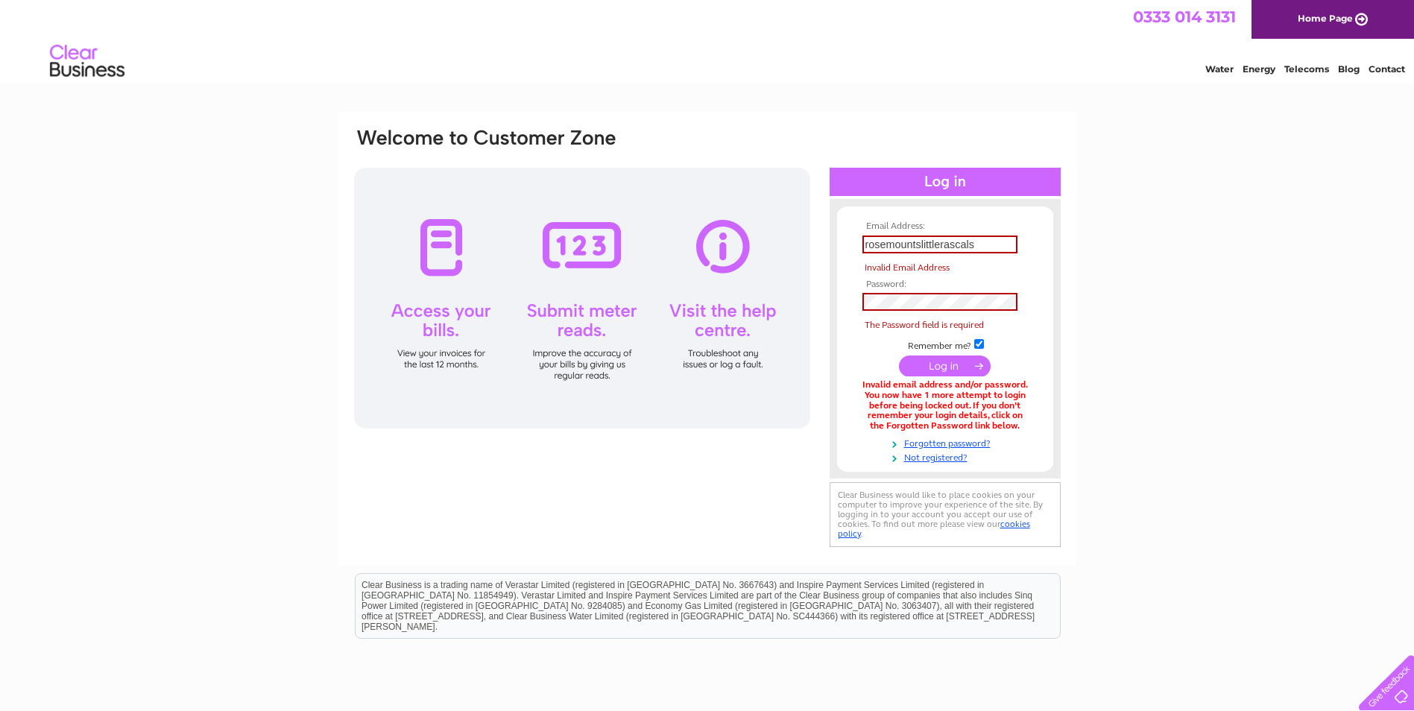 This screenshot has height=711, width=1414. Describe the element at coordinates (945, 227) in the screenshot. I see `th: Email Address:` at that location.